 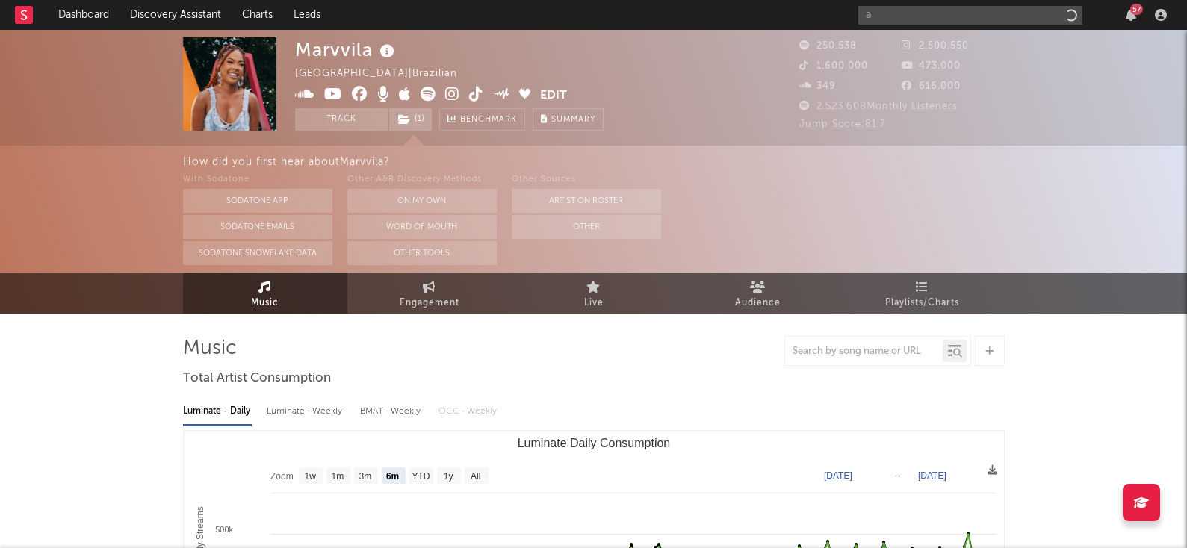 I want to click on input: Search for artists, so click(x=971, y=15).